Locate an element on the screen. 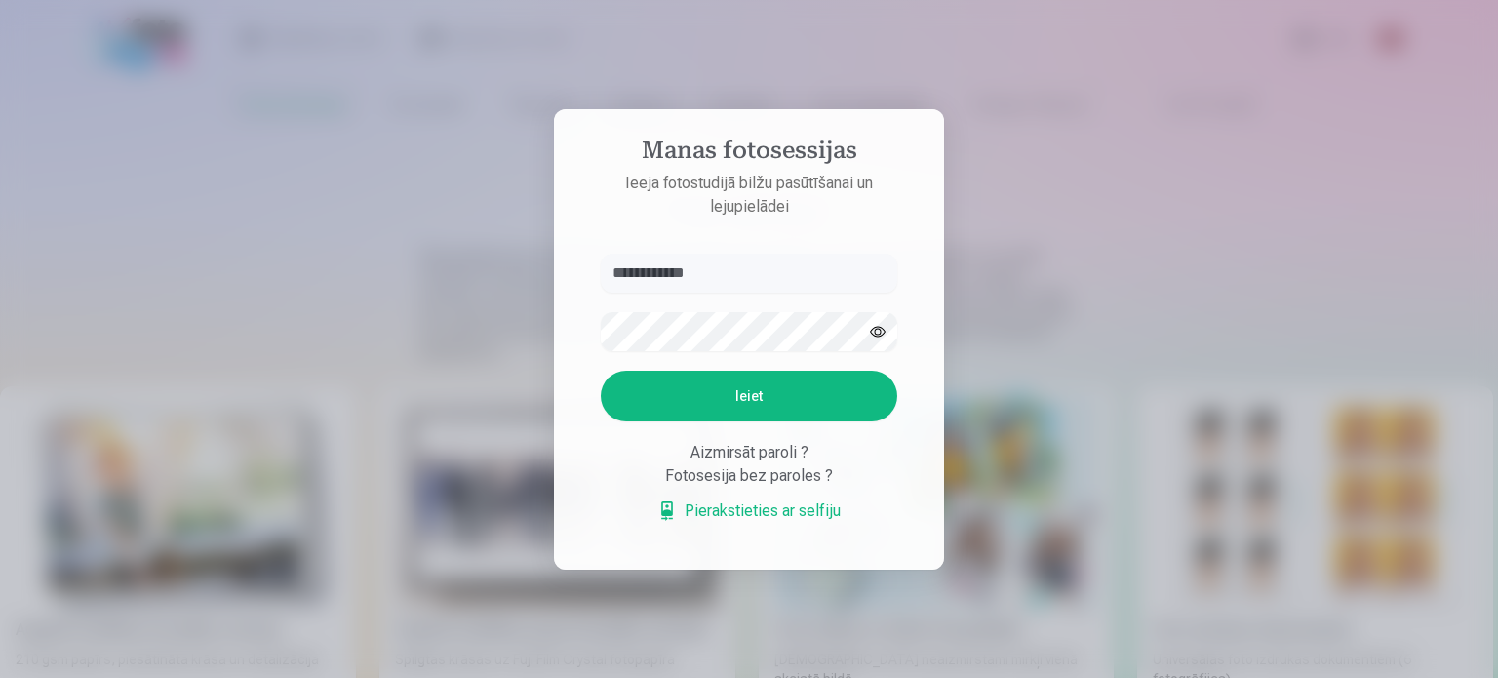 This screenshot has height=678, width=1498. div: Aizmirsāt paroli ? is located at coordinates (749, 453).